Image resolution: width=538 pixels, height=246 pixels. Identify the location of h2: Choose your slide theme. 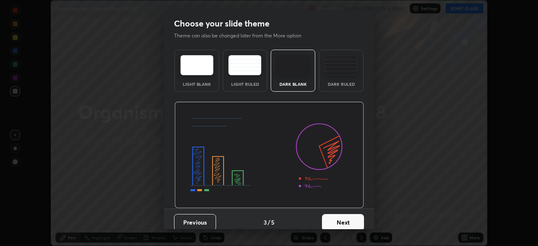
(222, 24).